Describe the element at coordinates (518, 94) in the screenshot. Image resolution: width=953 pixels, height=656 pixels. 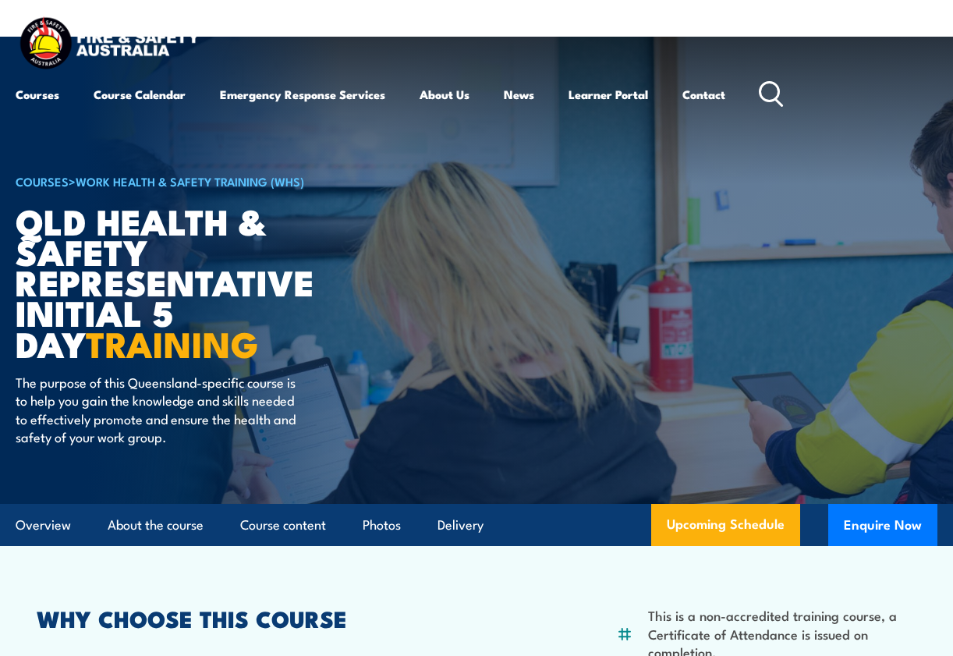
I see `a: News` at that location.